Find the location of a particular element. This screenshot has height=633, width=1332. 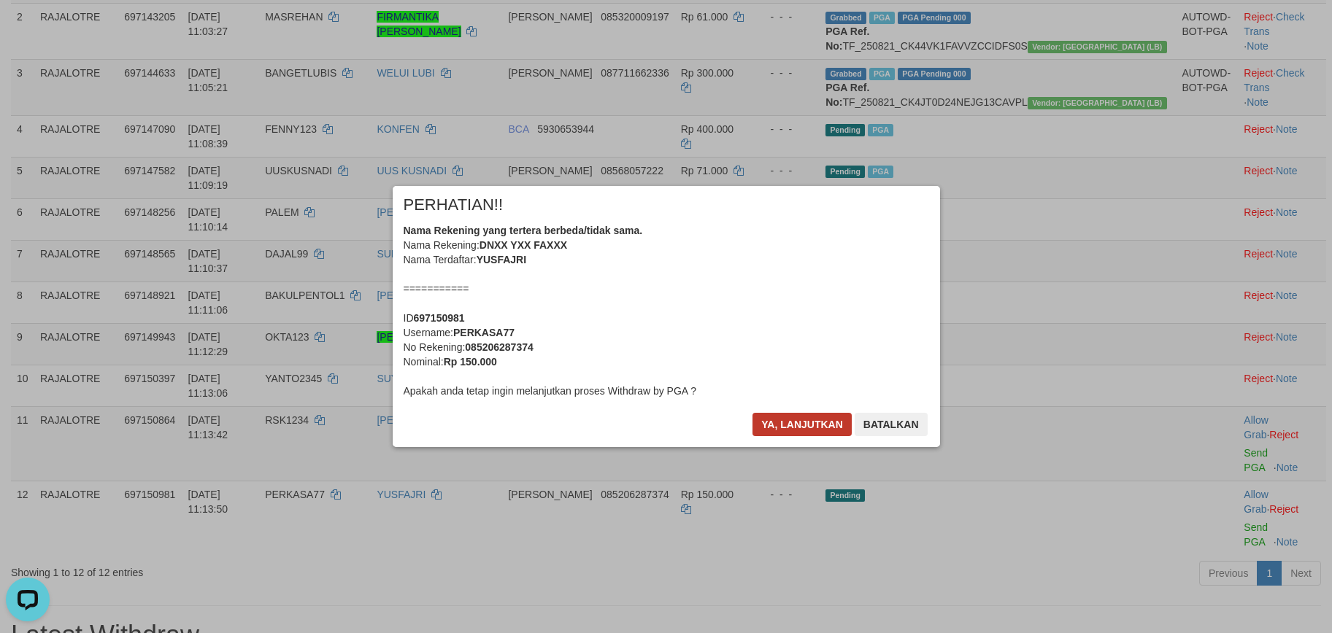

b: PERKASA77 is located at coordinates (484, 333).